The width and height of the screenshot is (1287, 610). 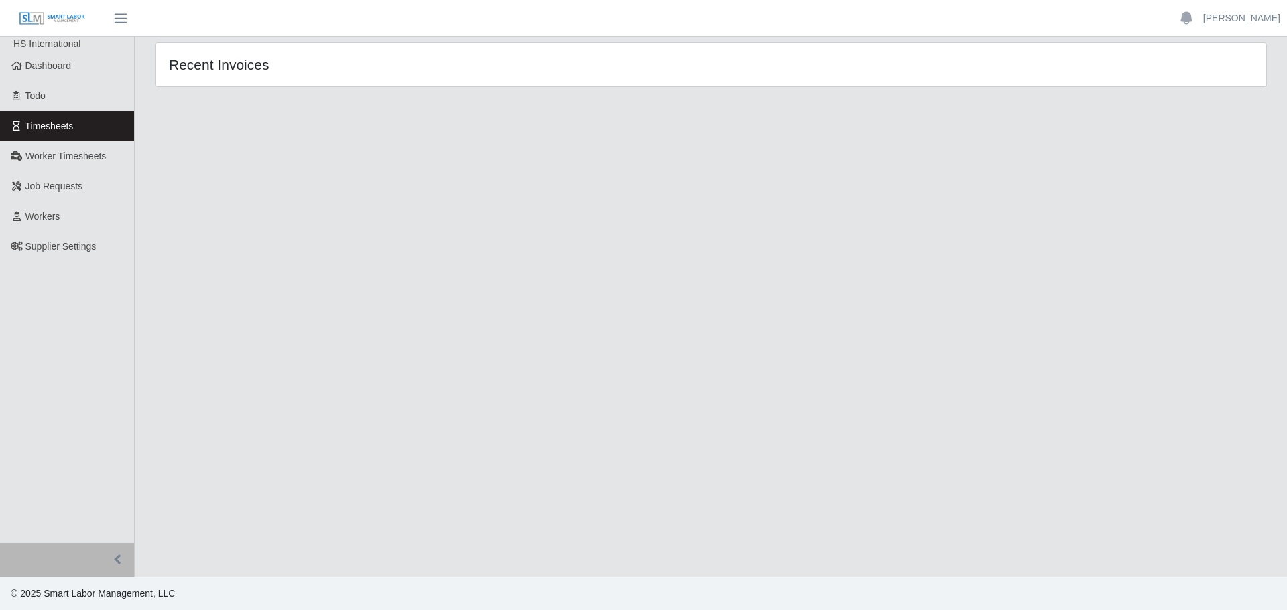 What do you see at coordinates (36, 96) in the screenshot?
I see `span: Todo` at bounding box center [36, 96].